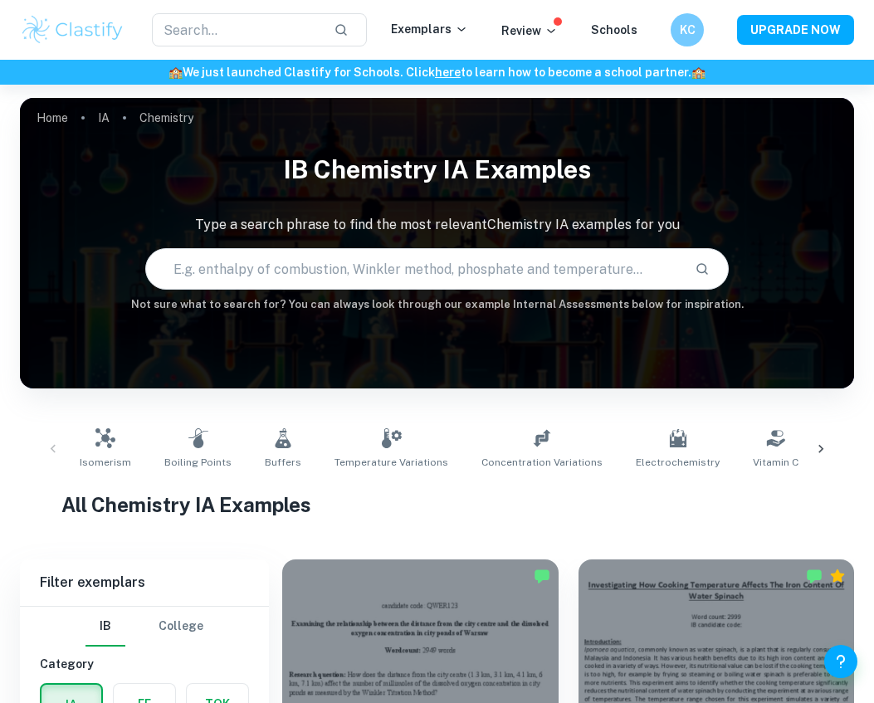 The width and height of the screenshot is (874, 703). Describe the element at coordinates (837, 576) in the screenshot. I see `div: Premium` at that location.